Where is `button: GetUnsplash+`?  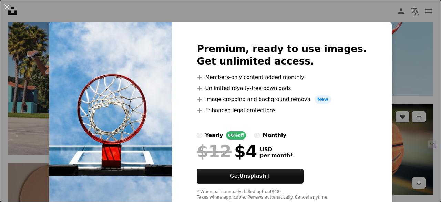
button: GetUnsplash+ is located at coordinates (250, 176).